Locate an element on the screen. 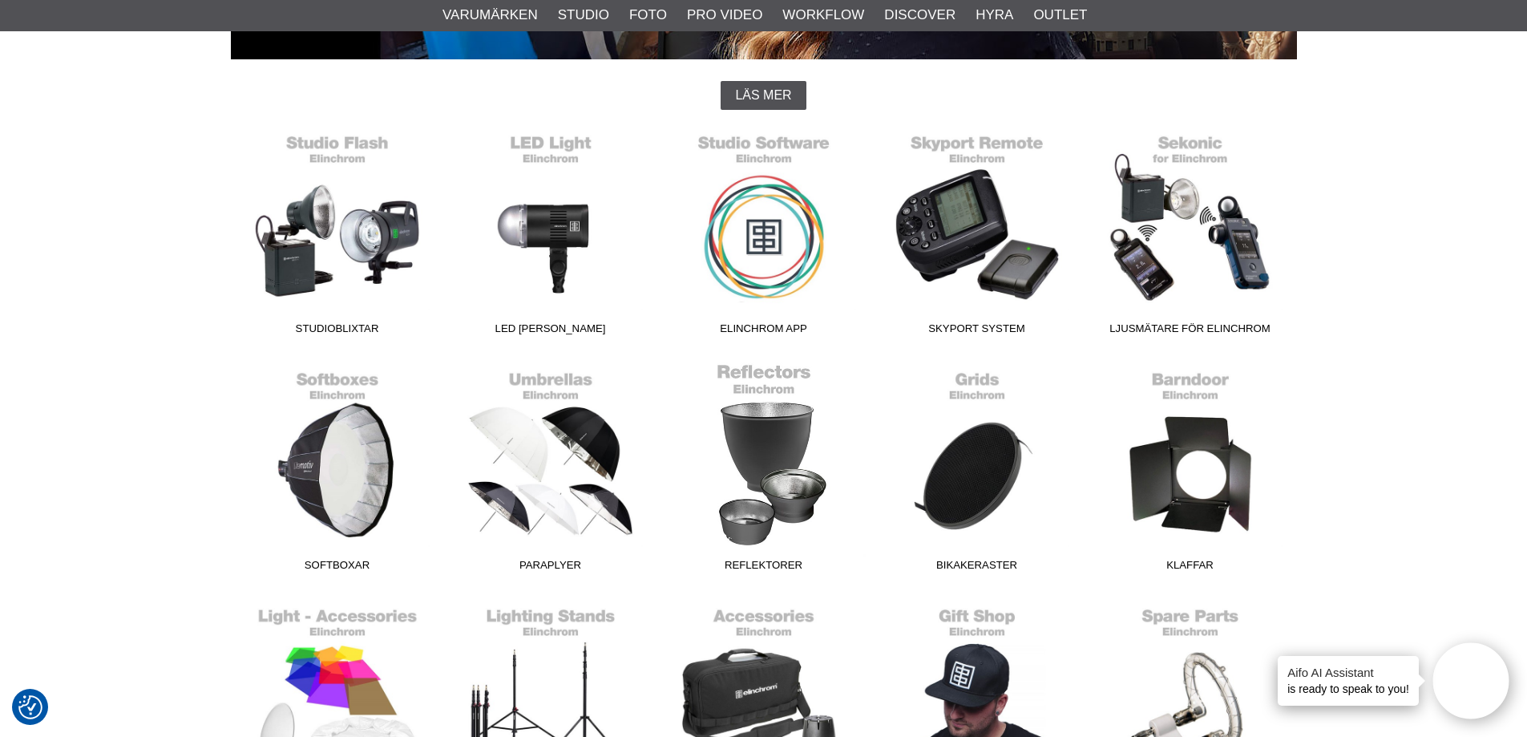  a: Pro Video is located at coordinates (725, 15).